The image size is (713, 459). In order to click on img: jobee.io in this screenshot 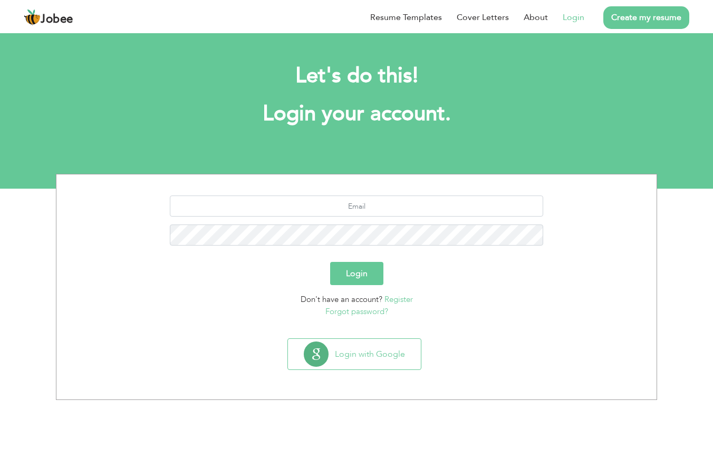, I will do `click(32, 17)`.